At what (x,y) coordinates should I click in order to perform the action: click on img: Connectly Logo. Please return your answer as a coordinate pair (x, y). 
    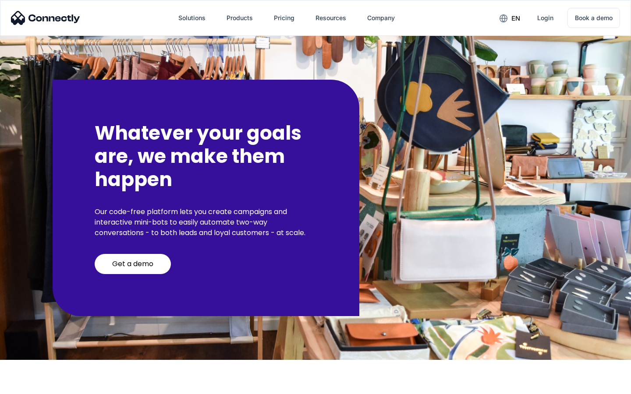
    Looking at the image, I should click on (46, 18).